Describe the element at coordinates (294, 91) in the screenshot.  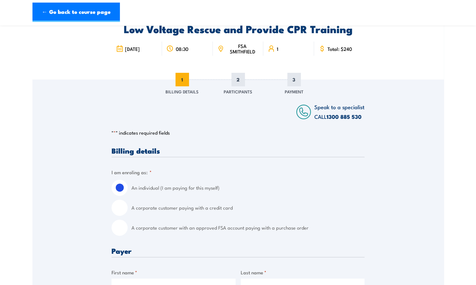
I see `span: Payment` at that location.